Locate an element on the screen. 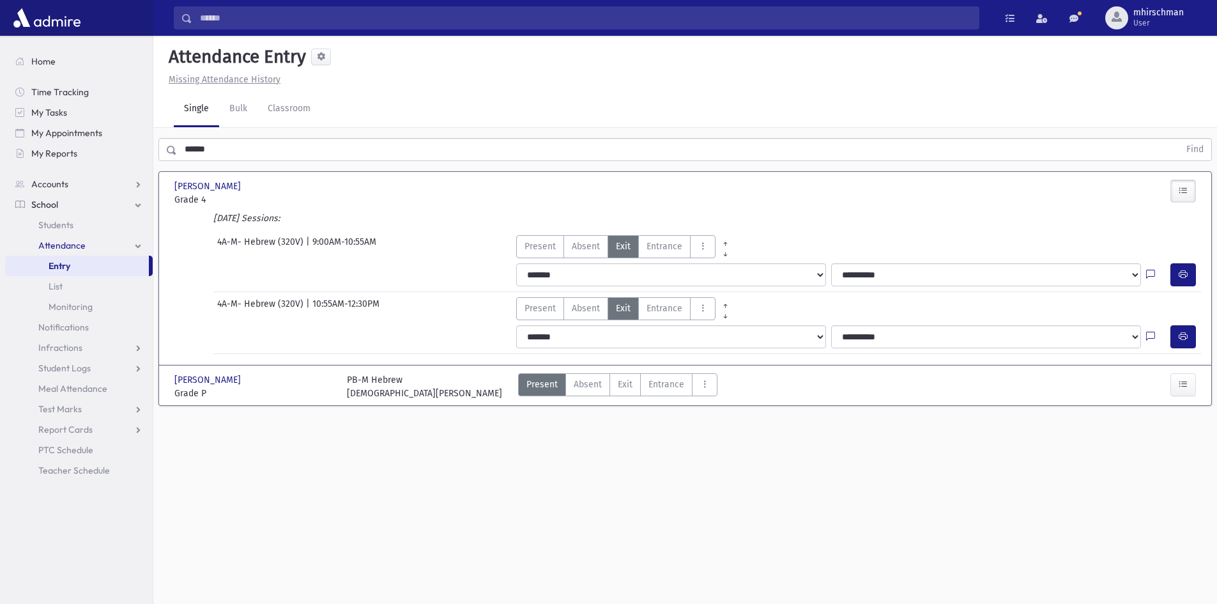 The width and height of the screenshot is (1217, 604). span: Grade P is located at coordinates (254, 393).